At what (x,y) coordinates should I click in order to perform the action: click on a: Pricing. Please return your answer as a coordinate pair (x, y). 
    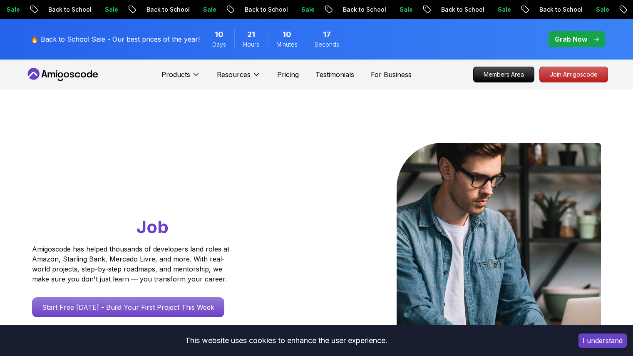
    Looking at the image, I should click on (288, 74).